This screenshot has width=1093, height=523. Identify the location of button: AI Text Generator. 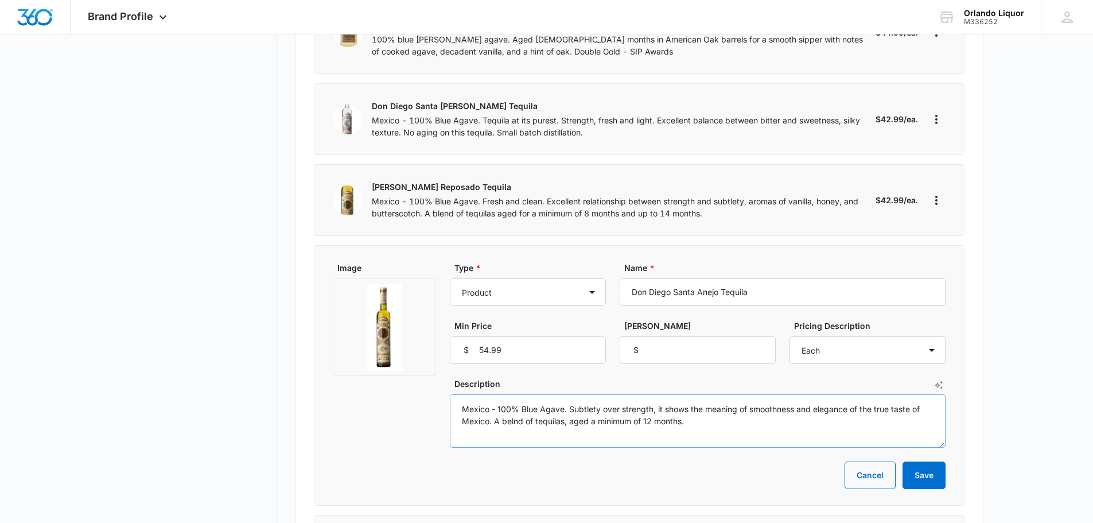
(938, 385).